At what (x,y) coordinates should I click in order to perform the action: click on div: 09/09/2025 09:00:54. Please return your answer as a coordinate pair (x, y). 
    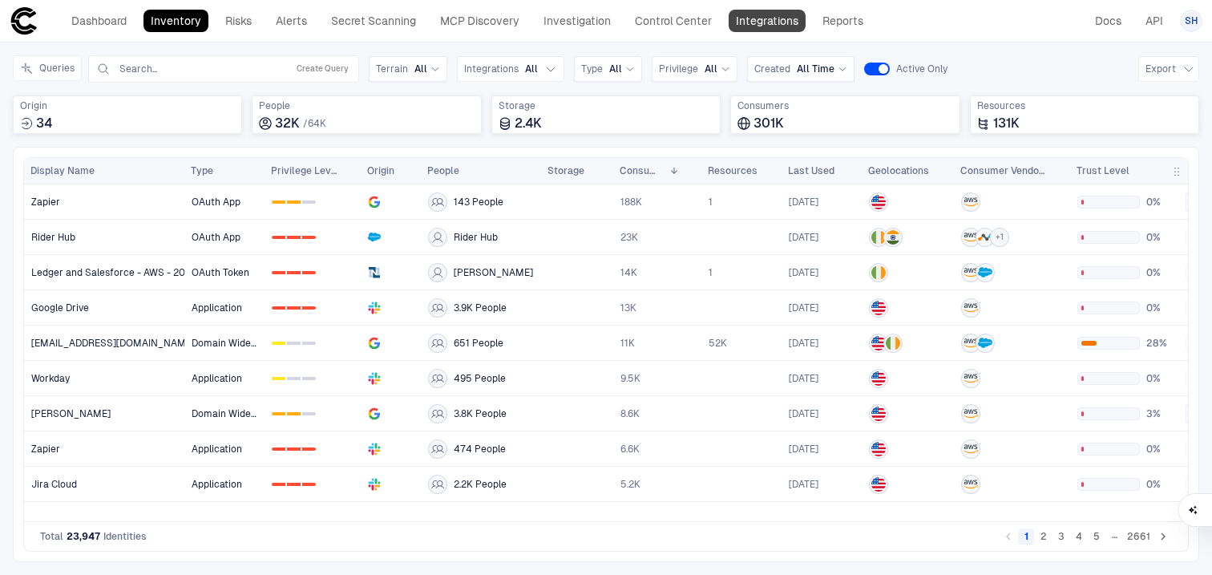
    Looking at the image, I should click on (803, 237).